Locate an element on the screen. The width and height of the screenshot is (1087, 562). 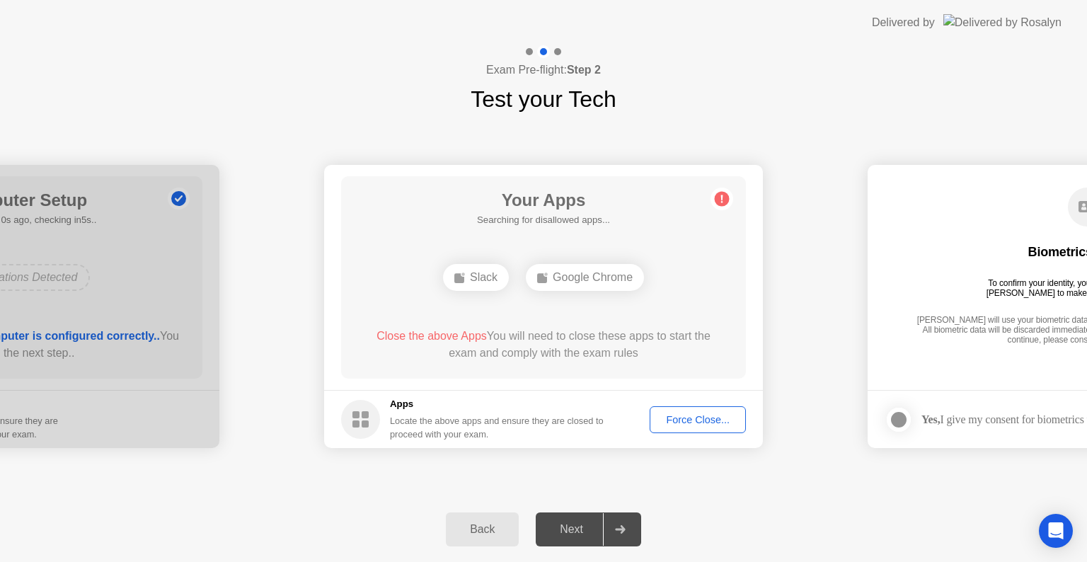
h4: Exam Pre-flight: is located at coordinates (543, 70).